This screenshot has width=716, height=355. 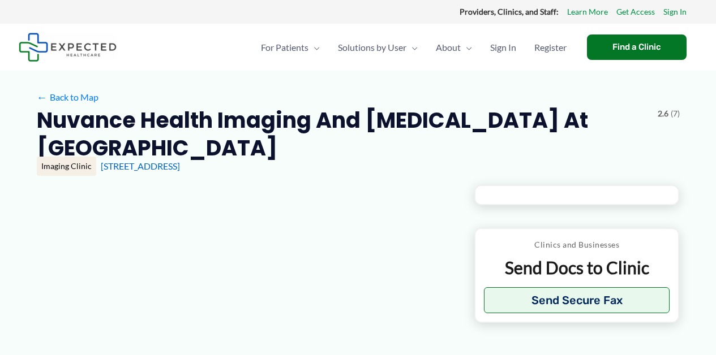 I want to click on img: Expected Healthcare Logo - side, dark font, small, so click(x=67, y=47).